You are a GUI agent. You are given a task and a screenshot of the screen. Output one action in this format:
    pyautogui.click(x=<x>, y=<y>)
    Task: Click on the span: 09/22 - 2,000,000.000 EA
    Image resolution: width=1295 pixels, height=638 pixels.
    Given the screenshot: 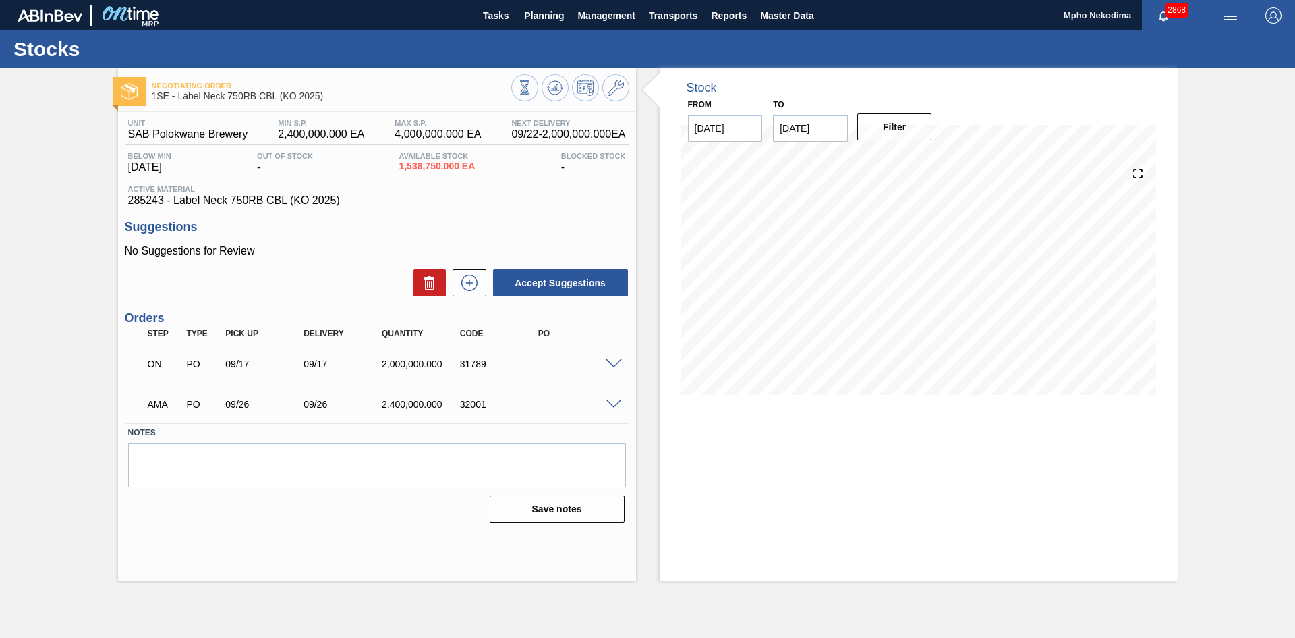 What is the action you would take?
    pyautogui.click(x=568, y=134)
    